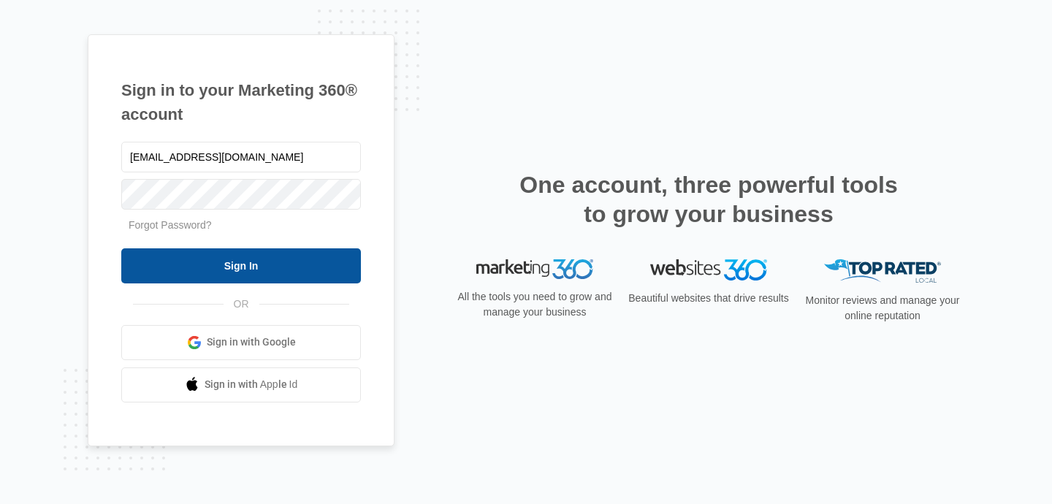 This screenshot has height=504, width=1052. Describe the element at coordinates (241, 102) in the screenshot. I see `h1: Sign in to your Marketing 360® account` at that location.